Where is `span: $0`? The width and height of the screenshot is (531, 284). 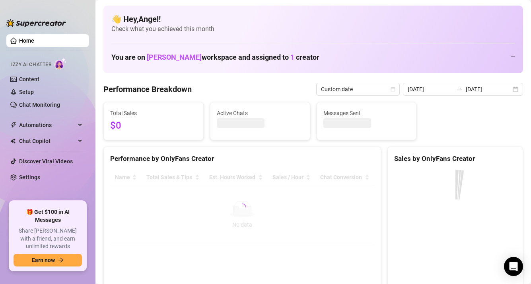
span: $0 is located at coordinates (154, 126).